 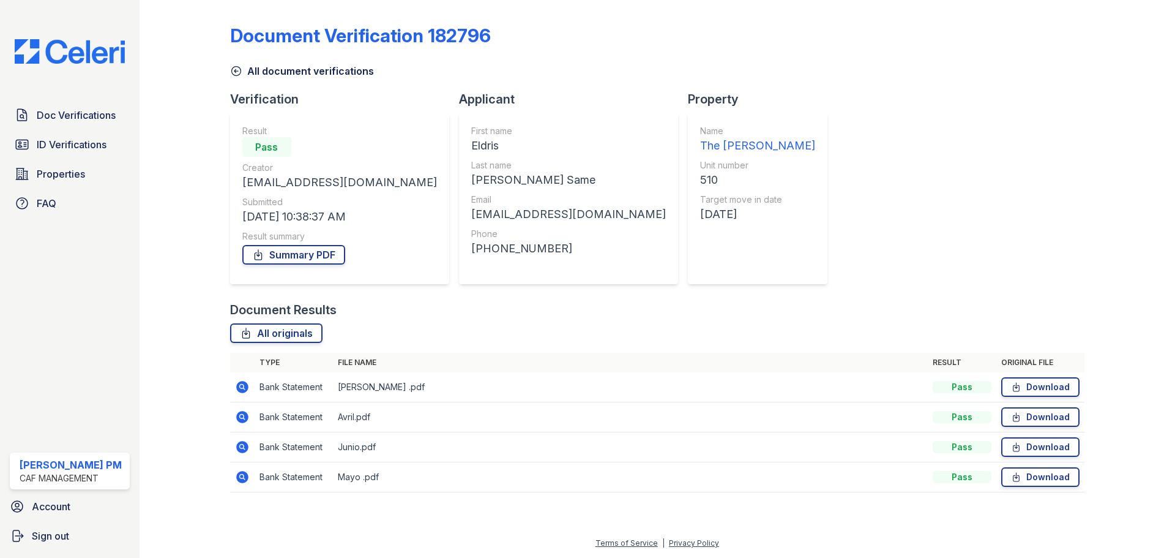 I want to click on a: All document verifications, so click(x=302, y=71).